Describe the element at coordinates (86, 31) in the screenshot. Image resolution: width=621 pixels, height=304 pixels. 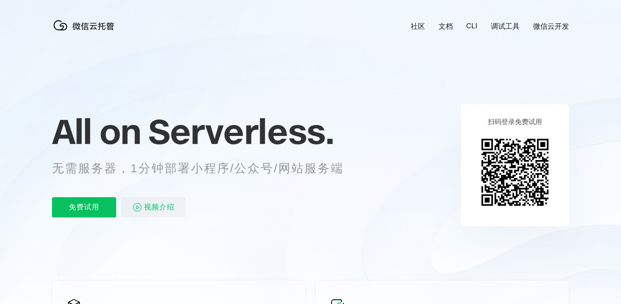
I see `a: 微信云托管` at that location.